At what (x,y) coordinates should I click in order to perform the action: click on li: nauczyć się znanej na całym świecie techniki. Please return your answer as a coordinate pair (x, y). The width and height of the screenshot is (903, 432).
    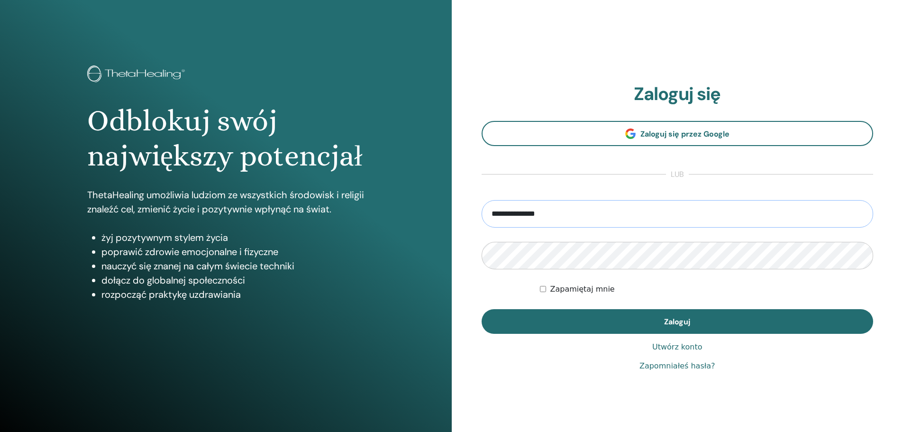
    Looking at the image, I should click on (233, 266).